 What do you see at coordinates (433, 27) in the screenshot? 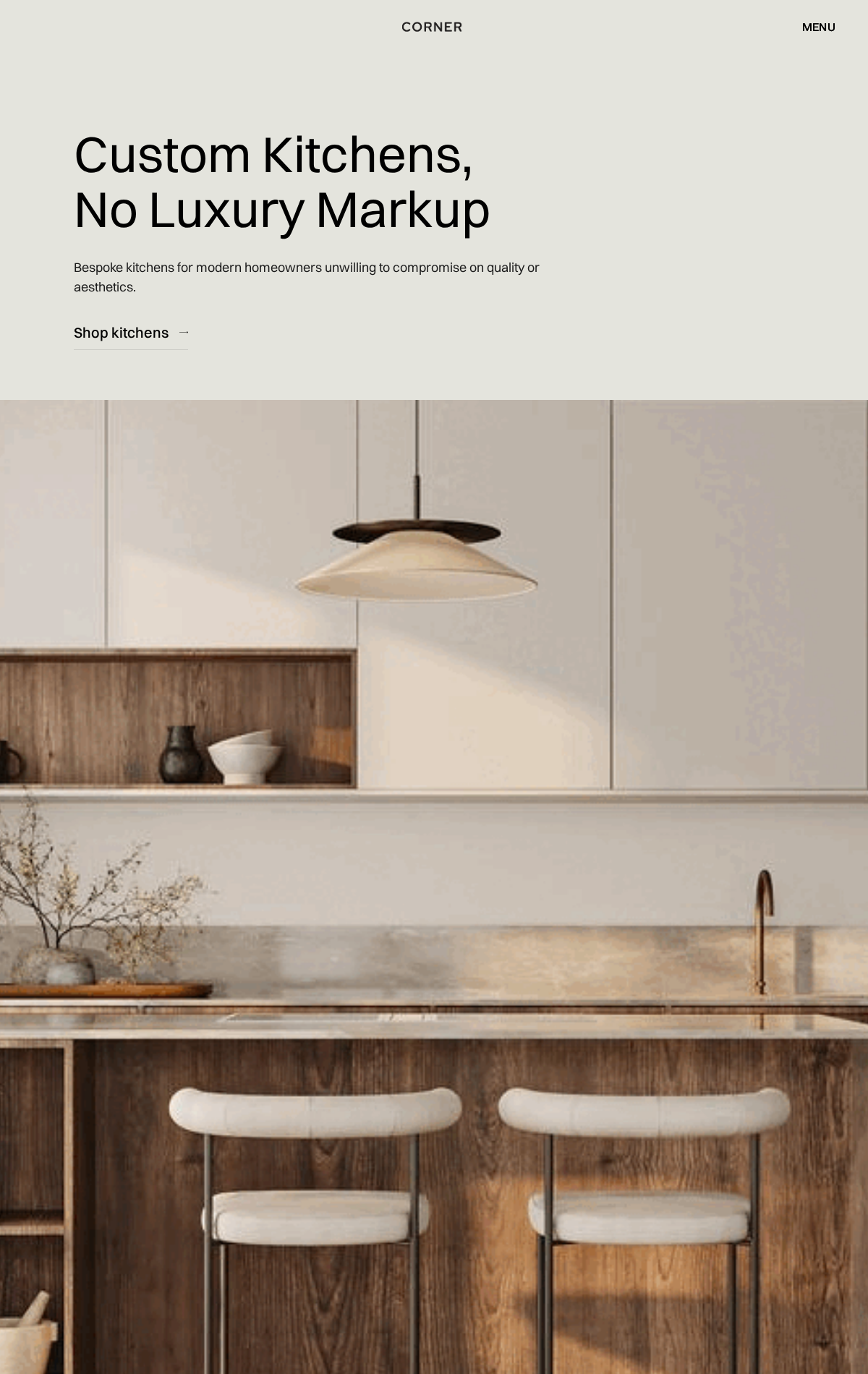
I see `a: home` at bounding box center [433, 27].